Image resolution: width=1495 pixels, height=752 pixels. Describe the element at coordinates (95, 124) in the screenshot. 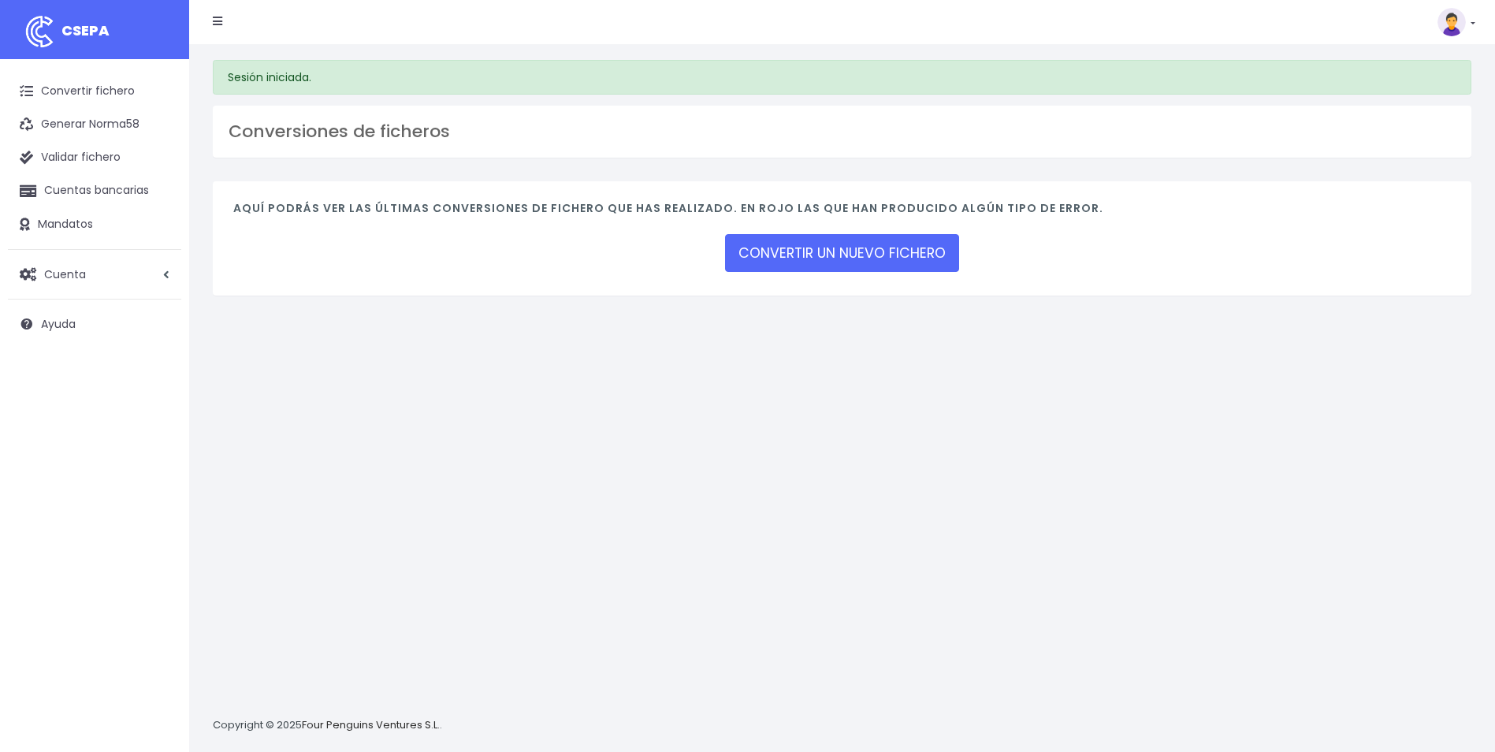

I see `a: Generar Norma58` at that location.